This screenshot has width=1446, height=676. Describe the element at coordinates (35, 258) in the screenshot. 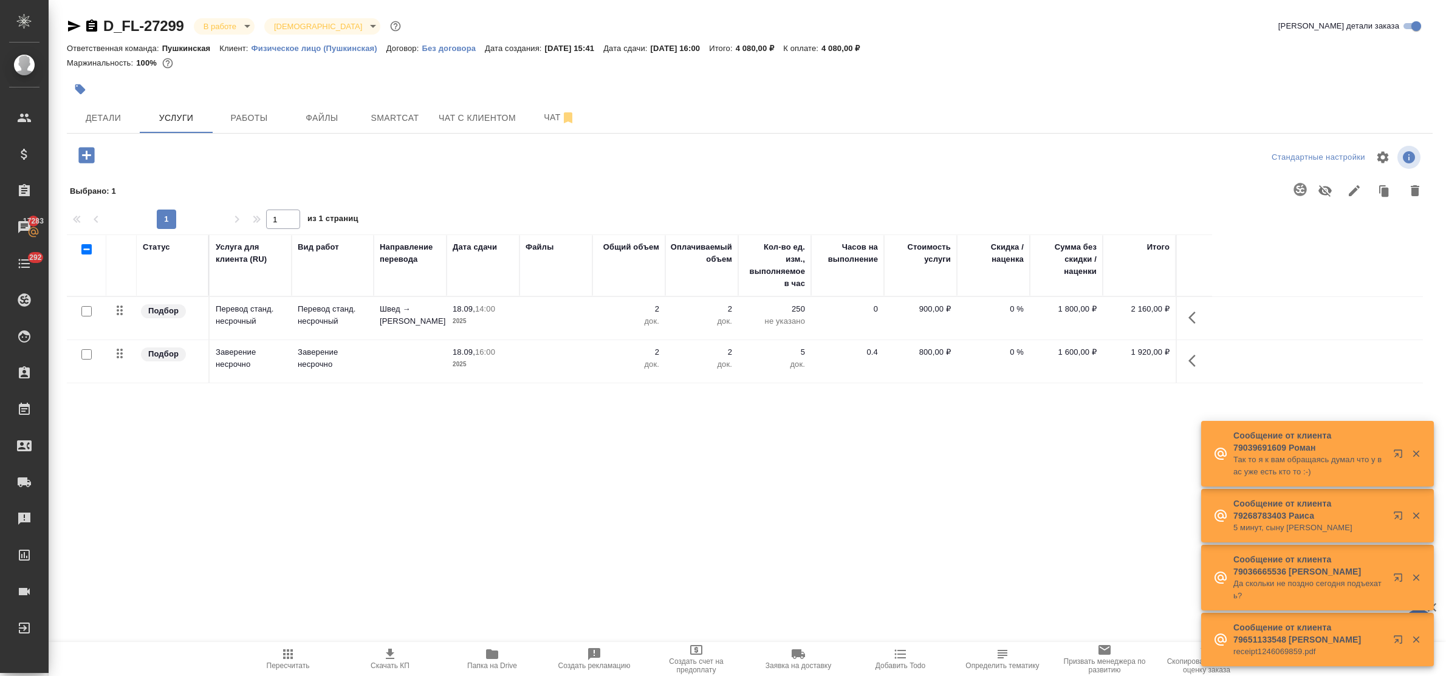

I see `span: 292` at that location.